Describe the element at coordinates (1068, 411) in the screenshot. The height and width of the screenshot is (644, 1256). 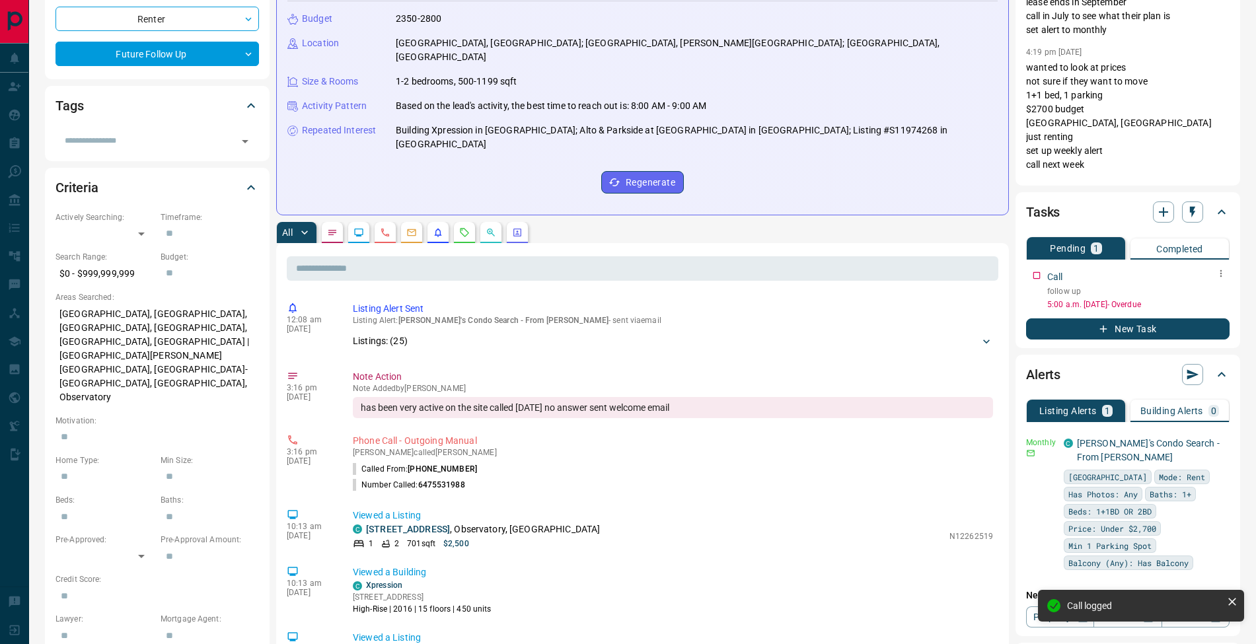
I see `p: Listing Alerts` at that location.